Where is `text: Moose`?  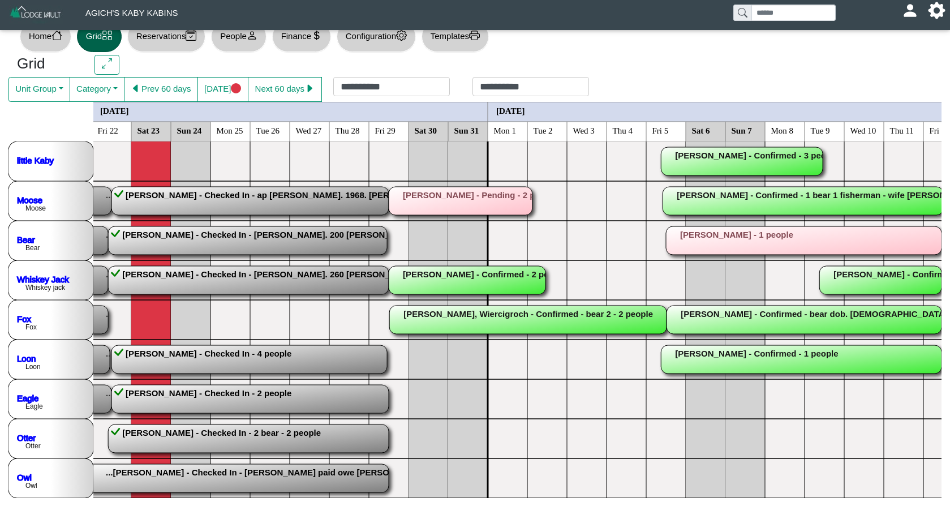
text: Moose is located at coordinates (36, 208).